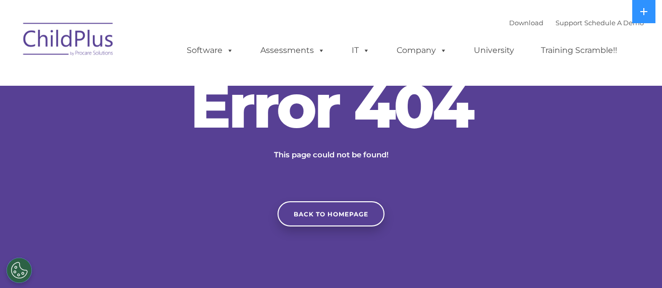  What do you see at coordinates (19, 270) in the screenshot?
I see `button: Cookies Settings` at bounding box center [19, 270].